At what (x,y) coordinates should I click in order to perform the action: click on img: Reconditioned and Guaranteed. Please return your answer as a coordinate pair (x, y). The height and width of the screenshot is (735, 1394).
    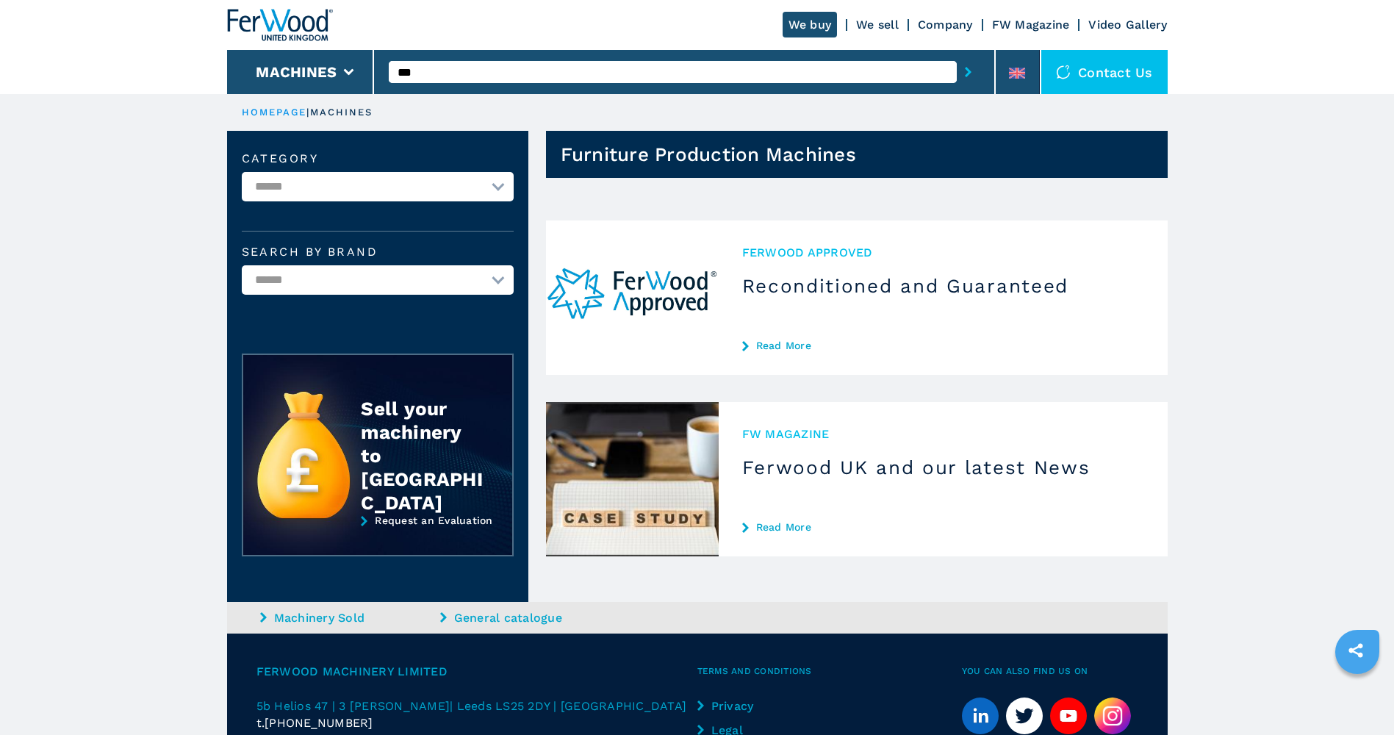
    Looking at the image, I should click on (632, 298).